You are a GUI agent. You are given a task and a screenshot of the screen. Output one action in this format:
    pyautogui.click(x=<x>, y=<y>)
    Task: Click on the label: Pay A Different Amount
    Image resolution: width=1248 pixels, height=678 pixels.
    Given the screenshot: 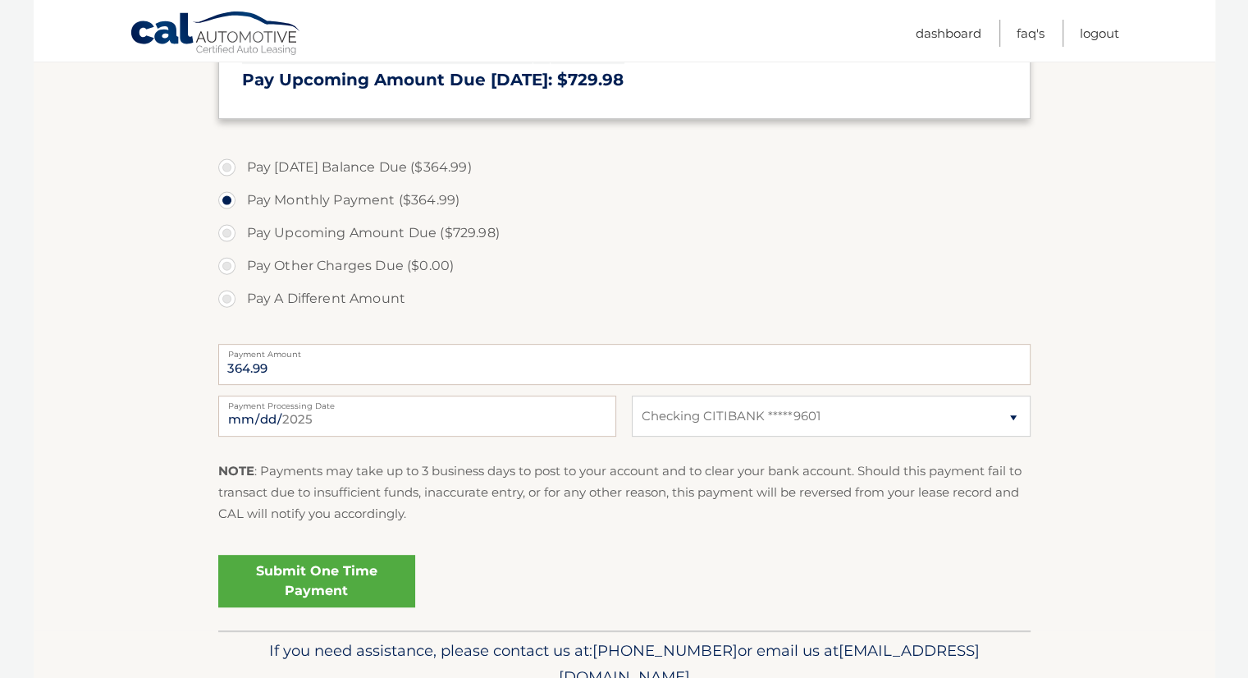 What is the action you would take?
    pyautogui.click(x=624, y=299)
    